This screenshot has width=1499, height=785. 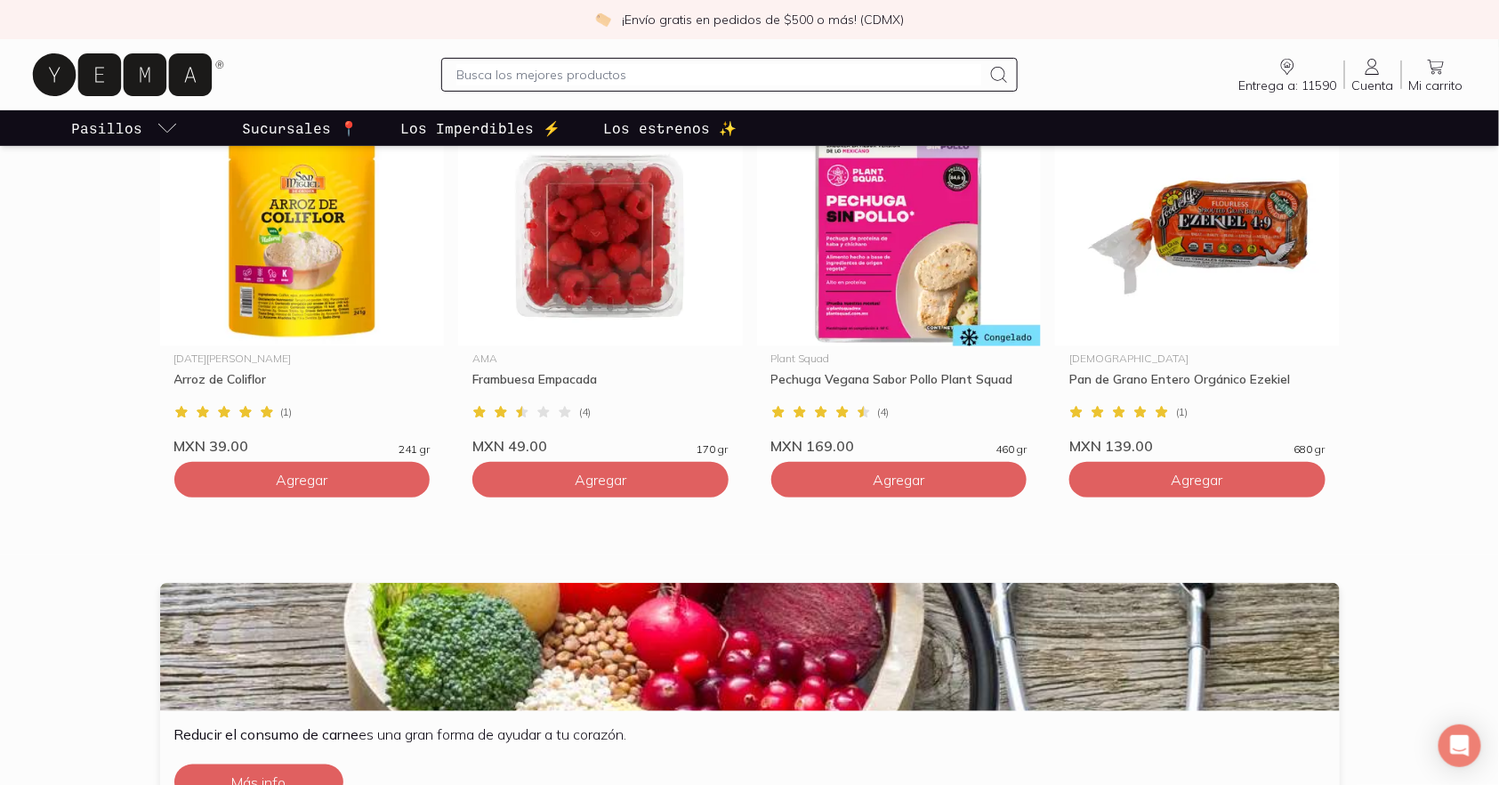 I want to click on a: Entrega a: 11590, so click(x=1287, y=75).